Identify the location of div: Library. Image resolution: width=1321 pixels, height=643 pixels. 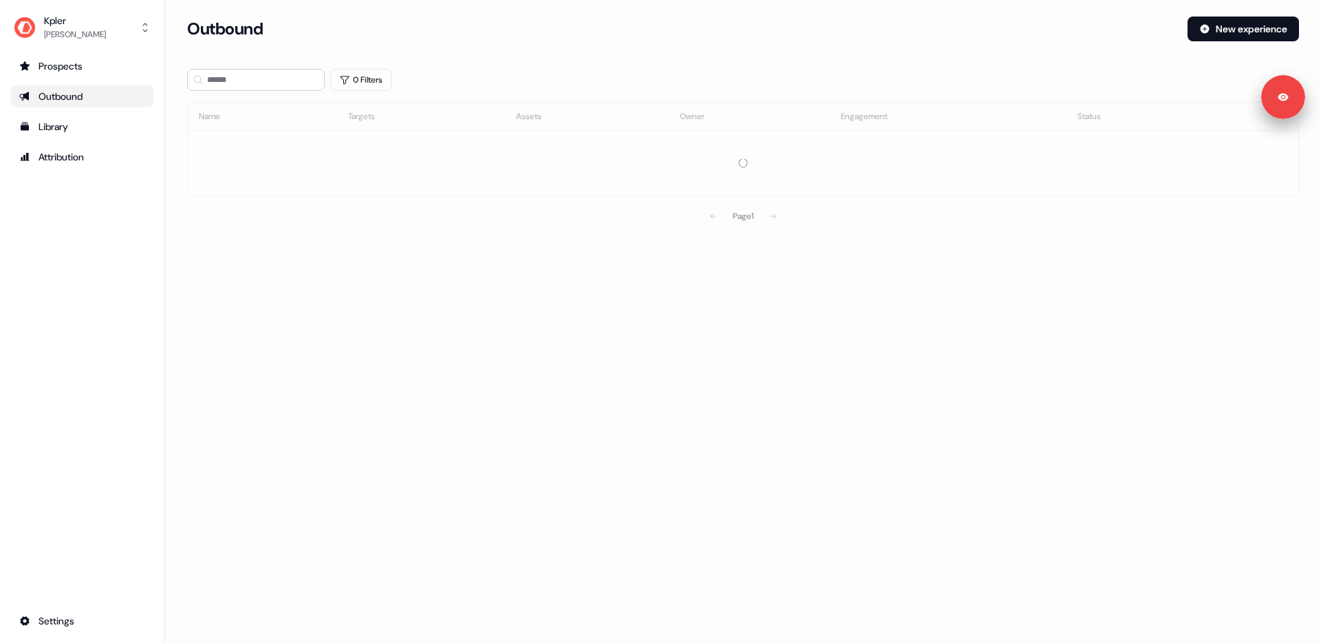
(82, 127).